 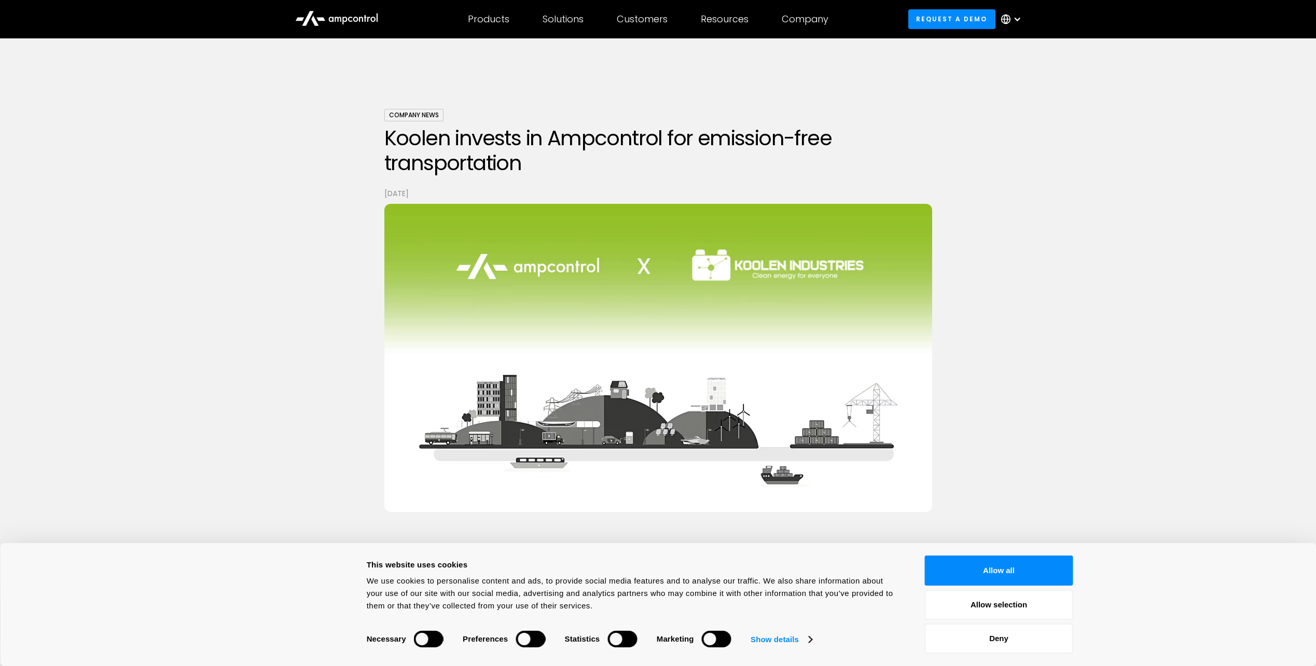 I want to click on strong: Preferences, so click(x=485, y=639).